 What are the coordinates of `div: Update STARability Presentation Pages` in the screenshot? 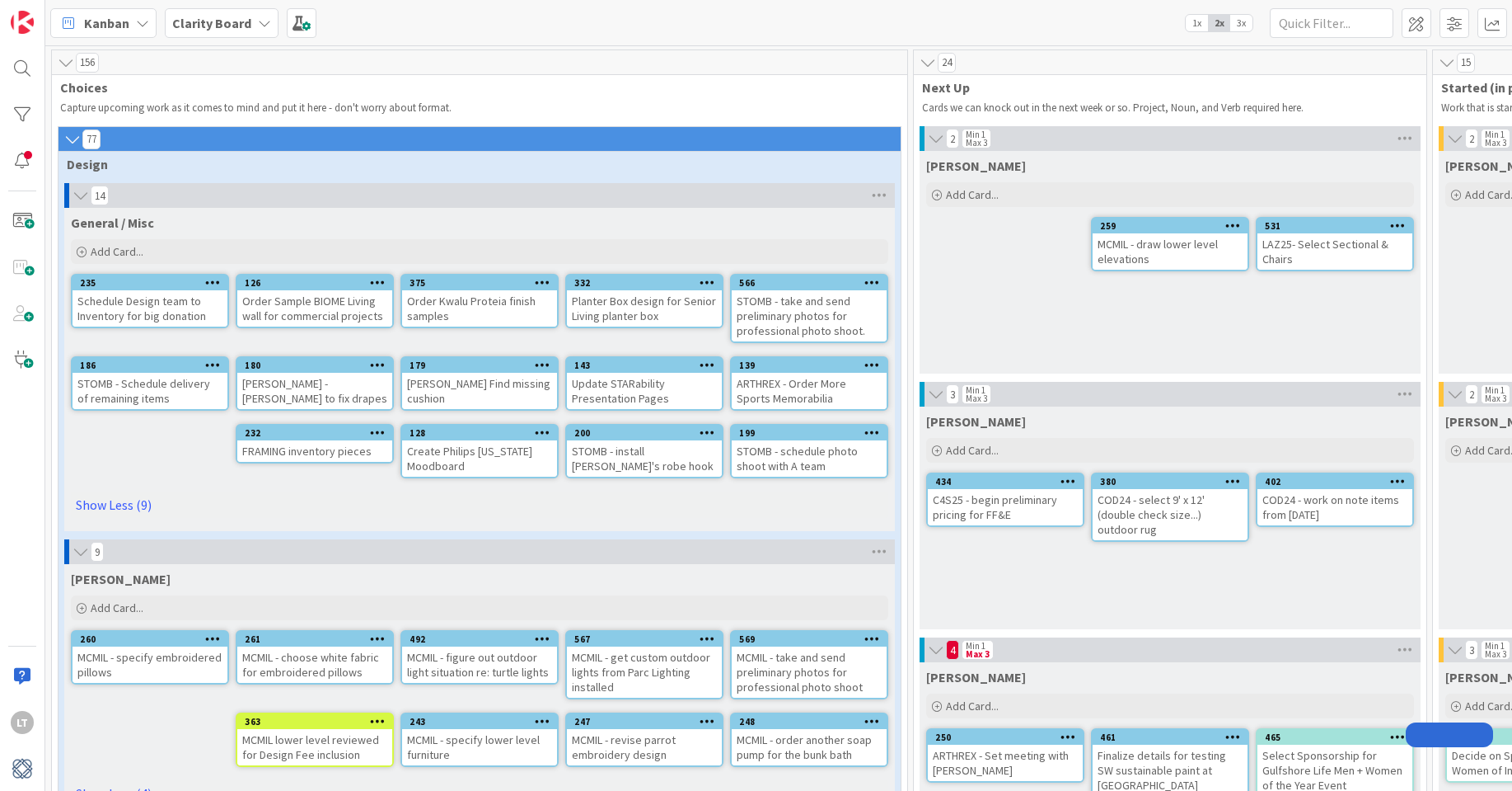 It's located at (645, 391).